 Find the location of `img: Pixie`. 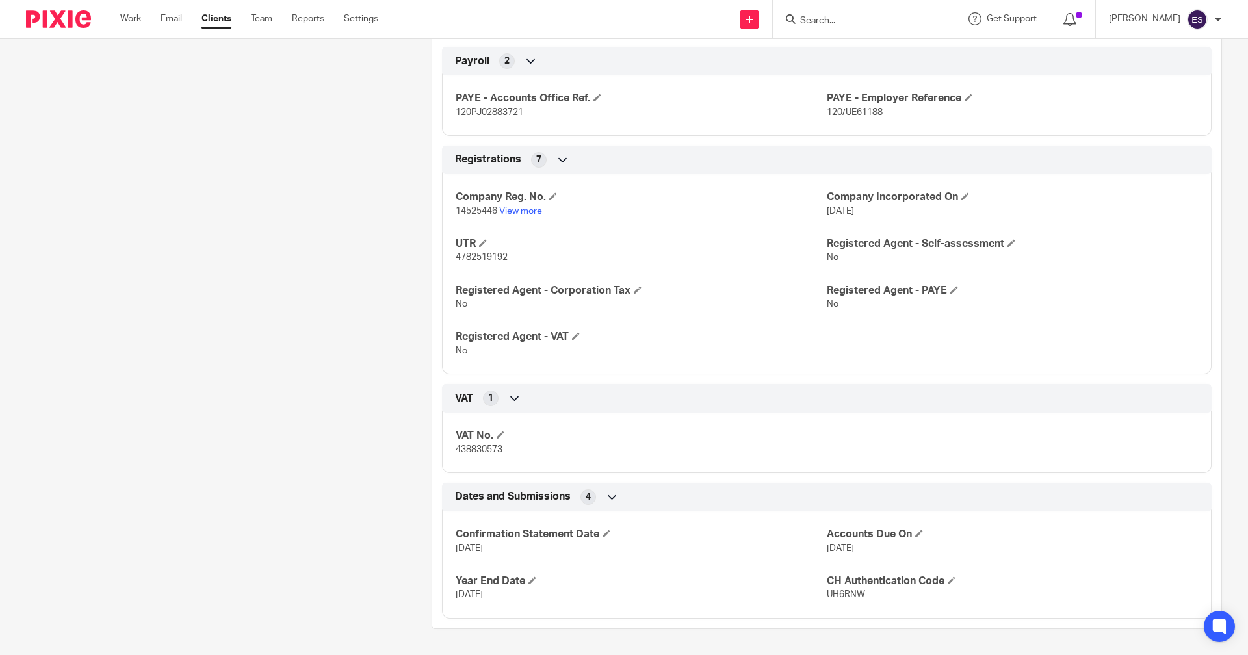

img: Pixie is located at coordinates (59, 19).